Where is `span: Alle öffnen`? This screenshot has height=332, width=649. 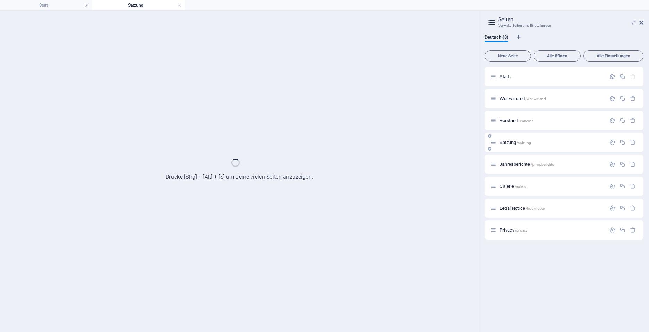 span: Alle öffnen is located at coordinates (557, 56).